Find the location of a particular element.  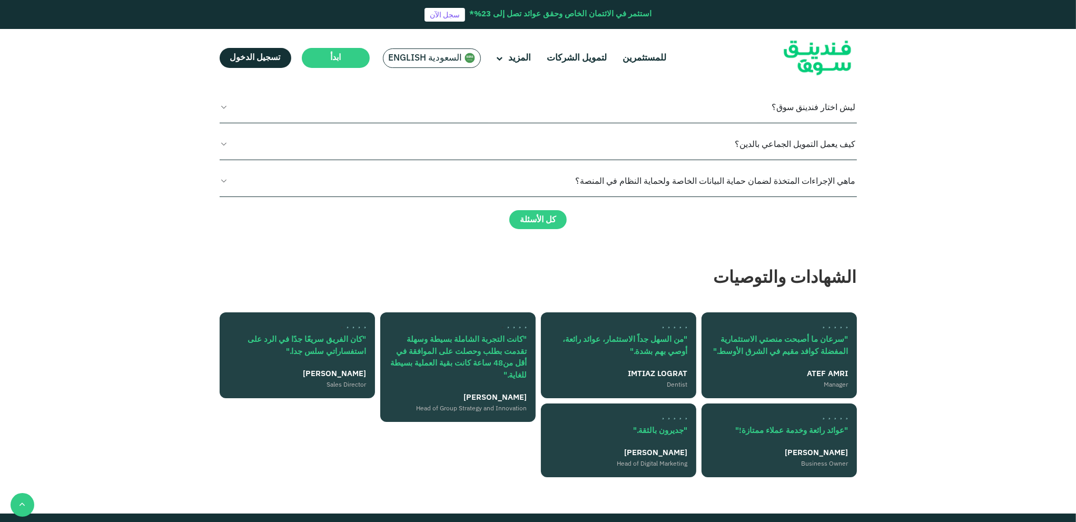

span: السعودية English is located at coordinates (426, 58).